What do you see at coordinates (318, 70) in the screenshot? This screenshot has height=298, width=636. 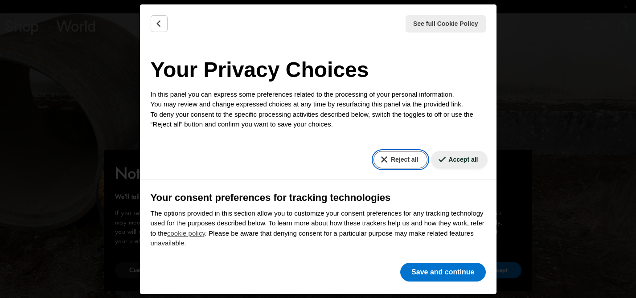 I see `h2: Your Privacy Choices` at bounding box center [318, 70].